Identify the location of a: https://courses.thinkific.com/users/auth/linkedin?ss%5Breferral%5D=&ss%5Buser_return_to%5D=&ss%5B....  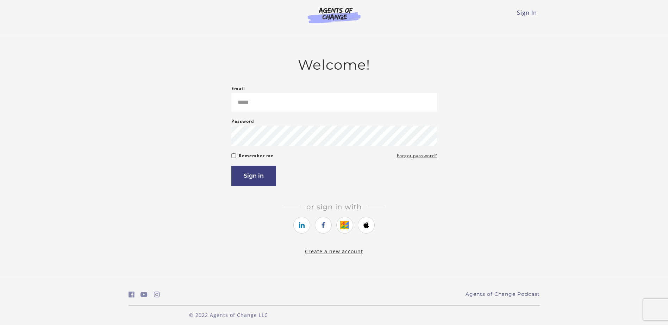
(302, 225).